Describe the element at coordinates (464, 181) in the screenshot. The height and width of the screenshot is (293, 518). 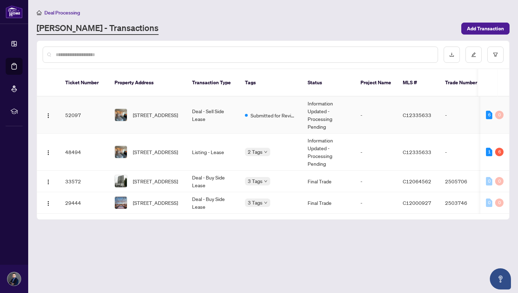
I see `td: 2505706` at that location.